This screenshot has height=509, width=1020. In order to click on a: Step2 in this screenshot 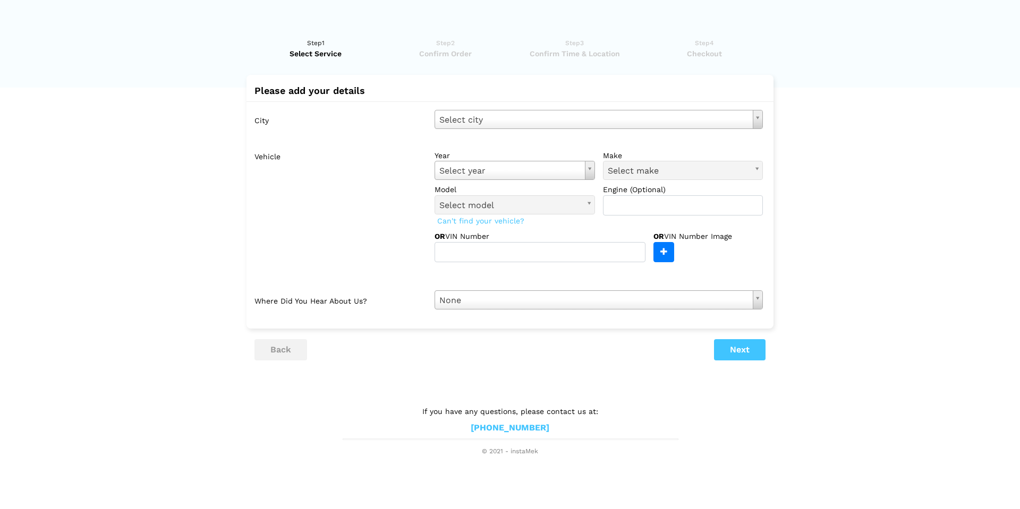, I will do `click(445, 48)`.